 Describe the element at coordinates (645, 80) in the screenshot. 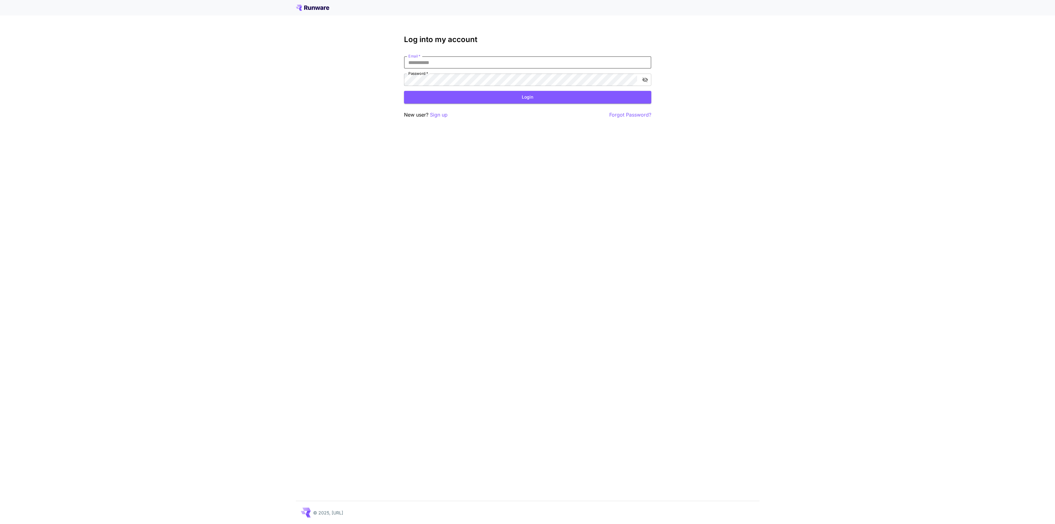

I see `button: toggle password visibility` at that location.